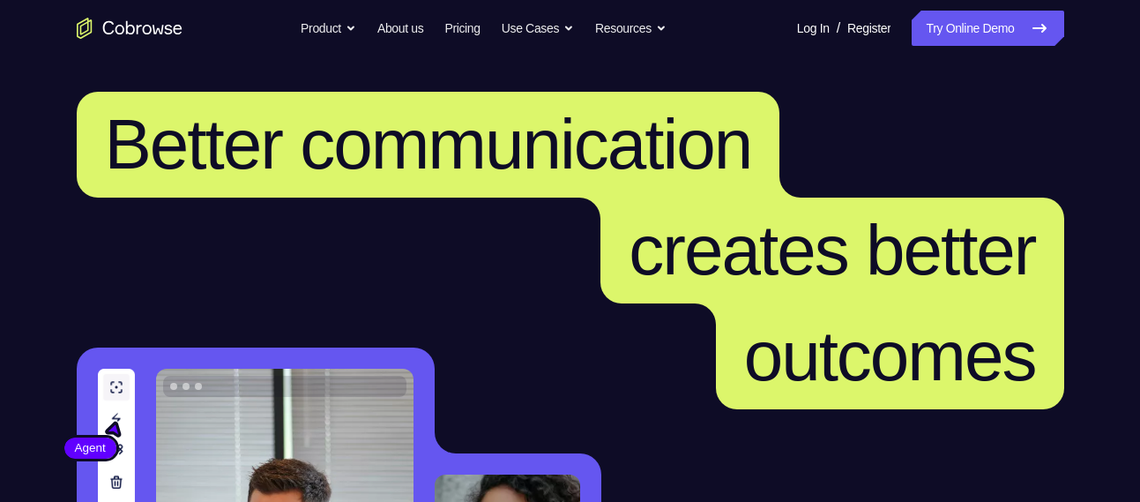  I want to click on span: outcomes, so click(889, 355).